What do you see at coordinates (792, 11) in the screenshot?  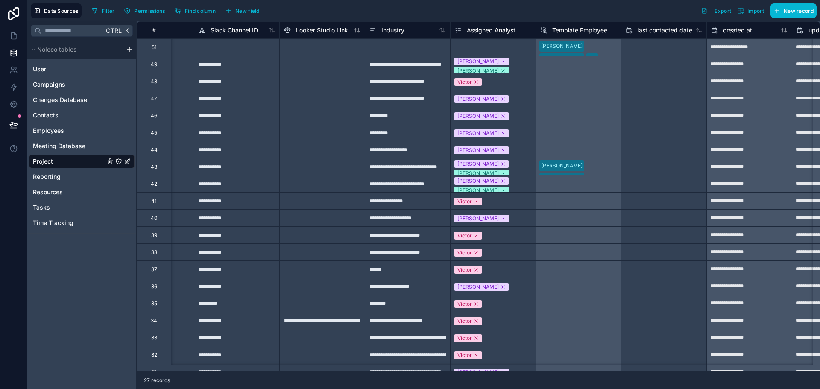 I see `a: New record` at bounding box center [792, 11].